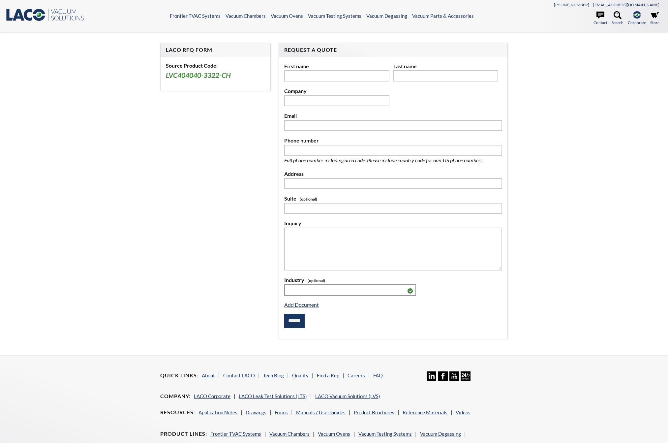 The image size is (668, 443). Describe the element at coordinates (273, 396) in the screenshot. I see `a: LACO Leak Test Solutions (LTS)` at that location.